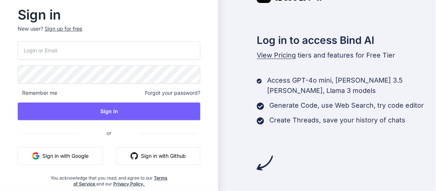 This screenshot has height=191, width=436. I want to click on h2: Log in to access Bind AI, so click(346, 40).